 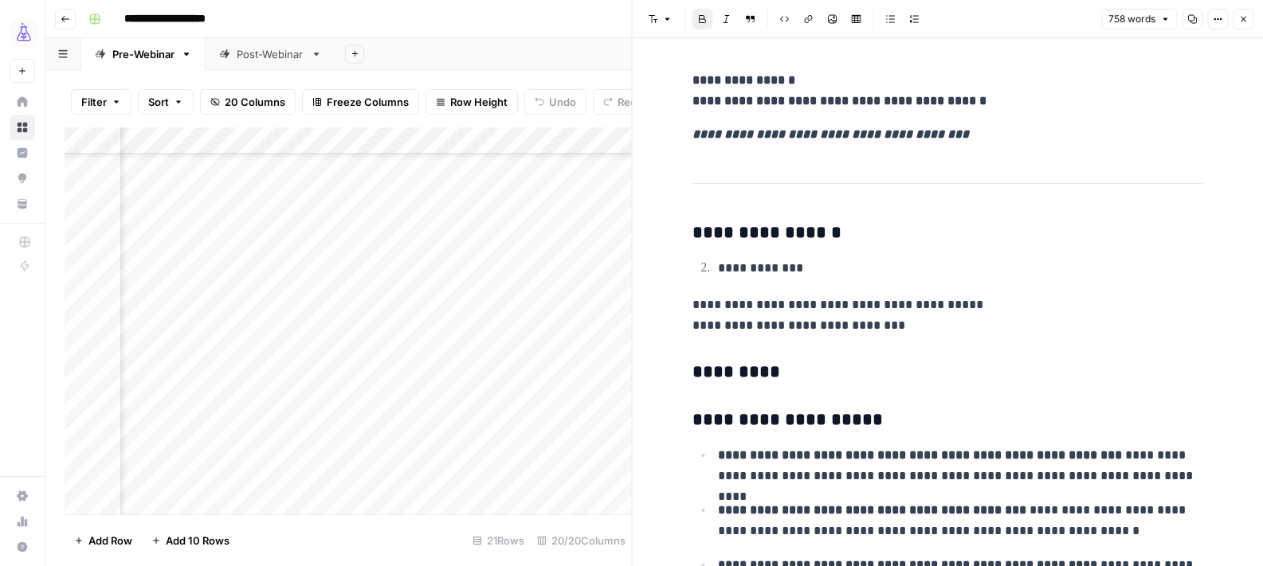 I want to click on a: Opportunities, so click(x=22, y=178).